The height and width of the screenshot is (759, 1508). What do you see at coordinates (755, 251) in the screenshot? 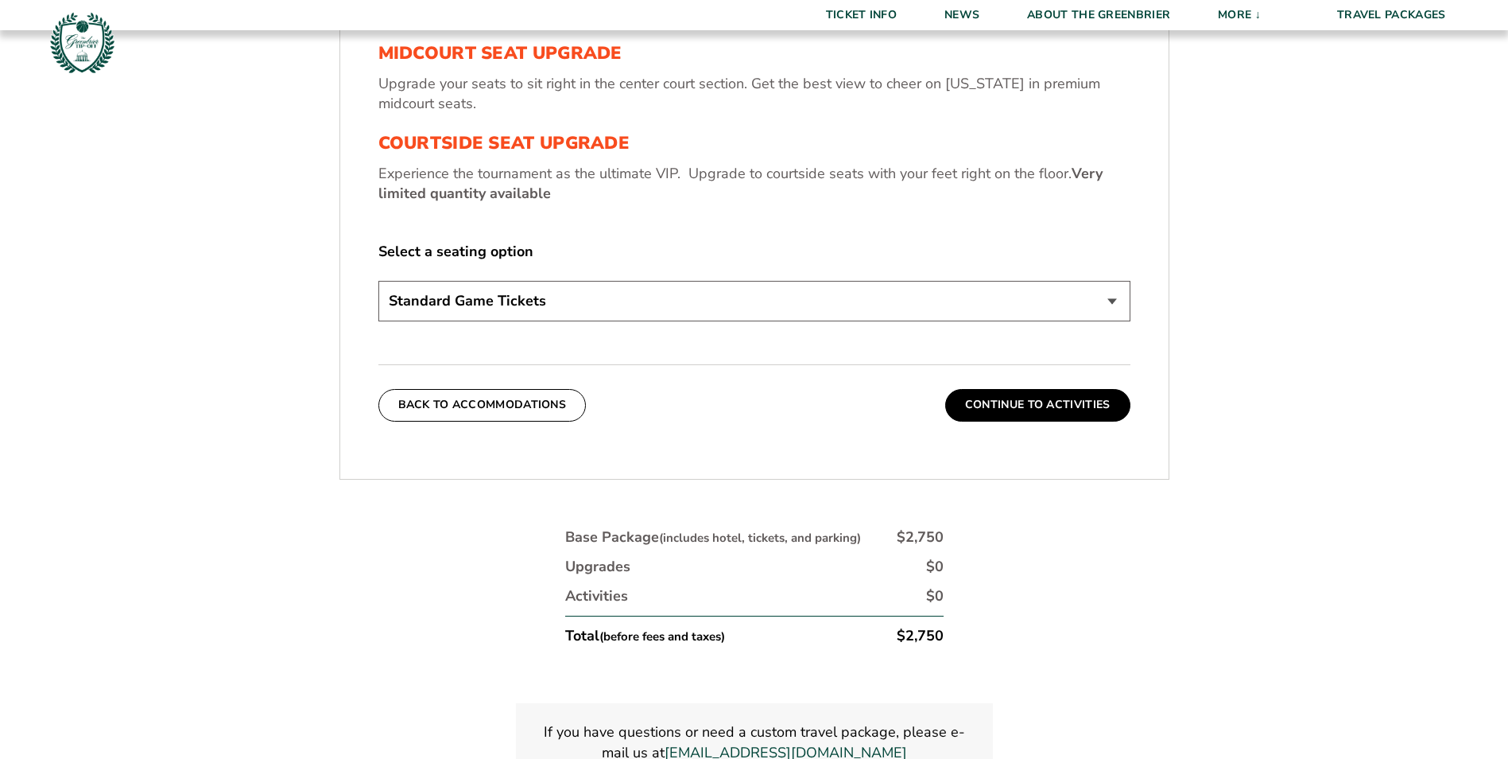
I see `label: Select a seating option` at bounding box center [755, 251].